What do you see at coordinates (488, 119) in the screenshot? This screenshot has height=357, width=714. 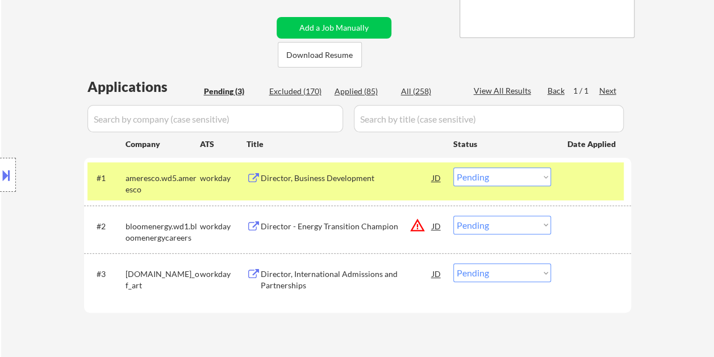 I see `input: Search by title (case sensitive)` at bounding box center [488, 119].